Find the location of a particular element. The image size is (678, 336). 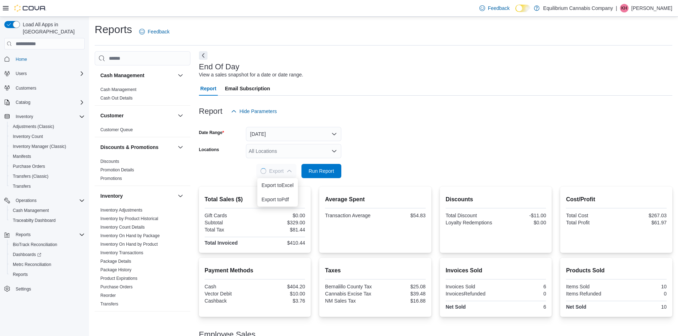

h2: Products Sold is located at coordinates (616, 271).